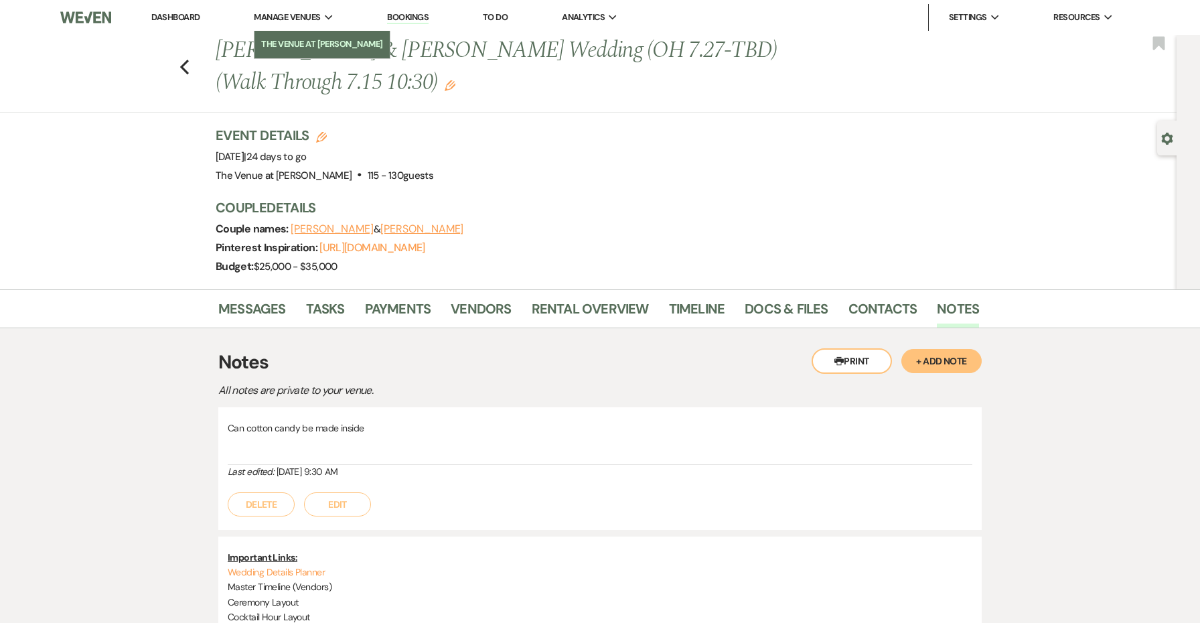 The height and width of the screenshot is (623, 1200). What do you see at coordinates (583, 17) in the screenshot?
I see `span: Analytics` at bounding box center [583, 17].